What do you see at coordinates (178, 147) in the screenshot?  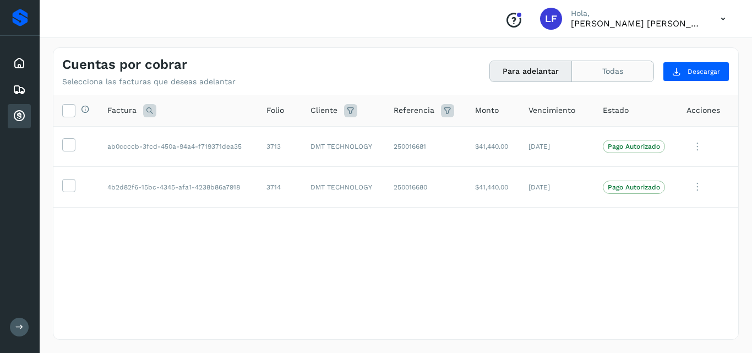 I see `td: ab0ccccb-3fcd-450a-94a4-f719371dea35` at bounding box center [178, 147].